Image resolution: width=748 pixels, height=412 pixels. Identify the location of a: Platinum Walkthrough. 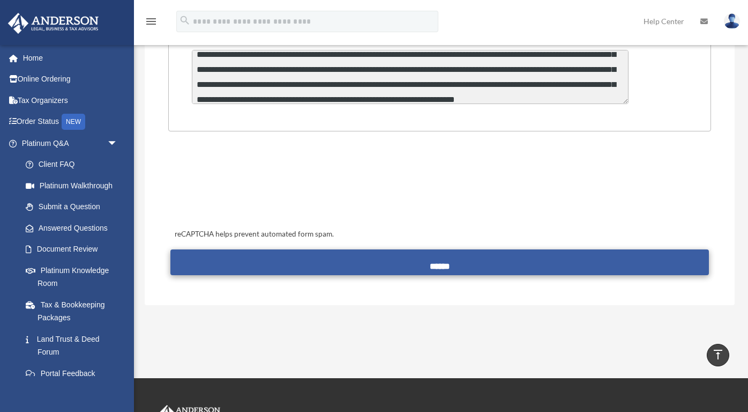
(74, 185).